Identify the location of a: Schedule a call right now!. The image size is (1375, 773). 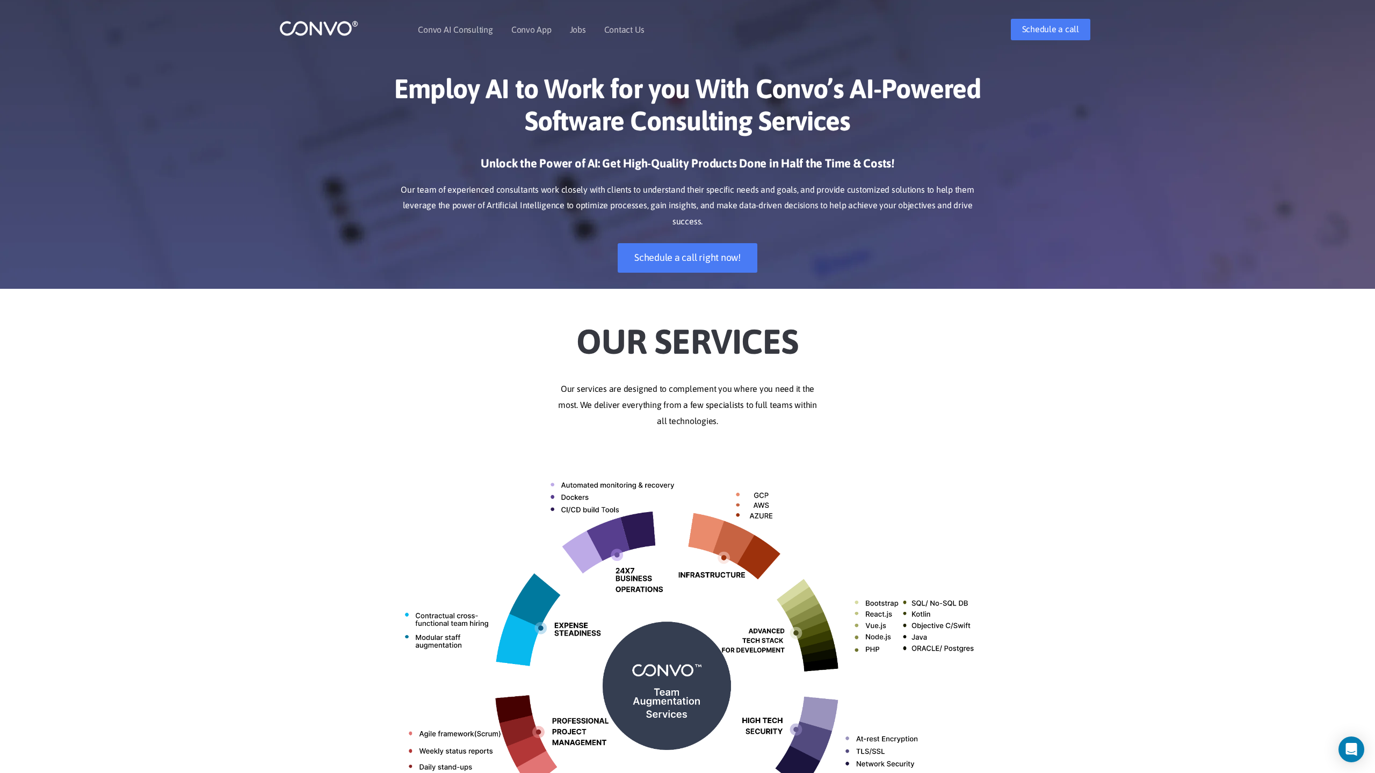
(687, 258).